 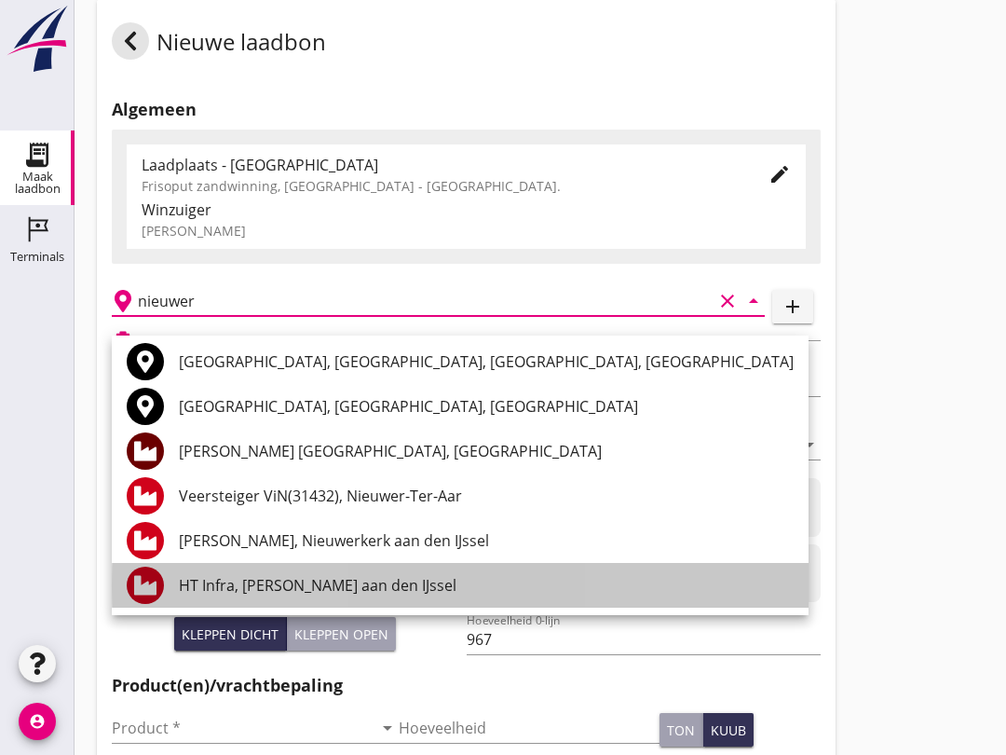 I want to click on div: Veersteiger ViN(31432), Nieuwer-Ter-Aar, so click(x=486, y=496).